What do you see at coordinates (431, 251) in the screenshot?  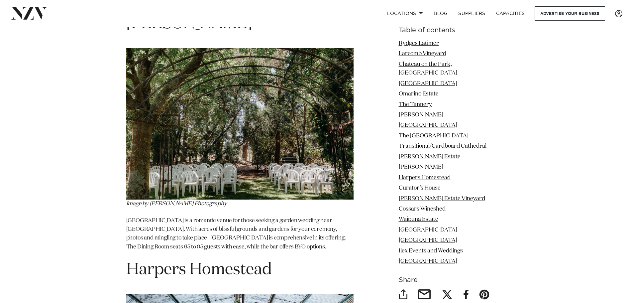 I see `a: Ilex Events and Weddings` at bounding box center [431, 251].